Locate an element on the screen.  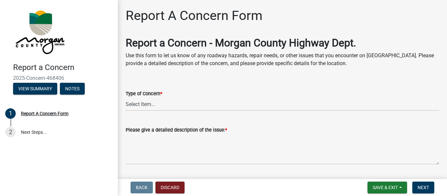
p: Use this form to let us know of any roadway hazards, repair needs, or other issues that you encou... is located at coordinates (282, 60).